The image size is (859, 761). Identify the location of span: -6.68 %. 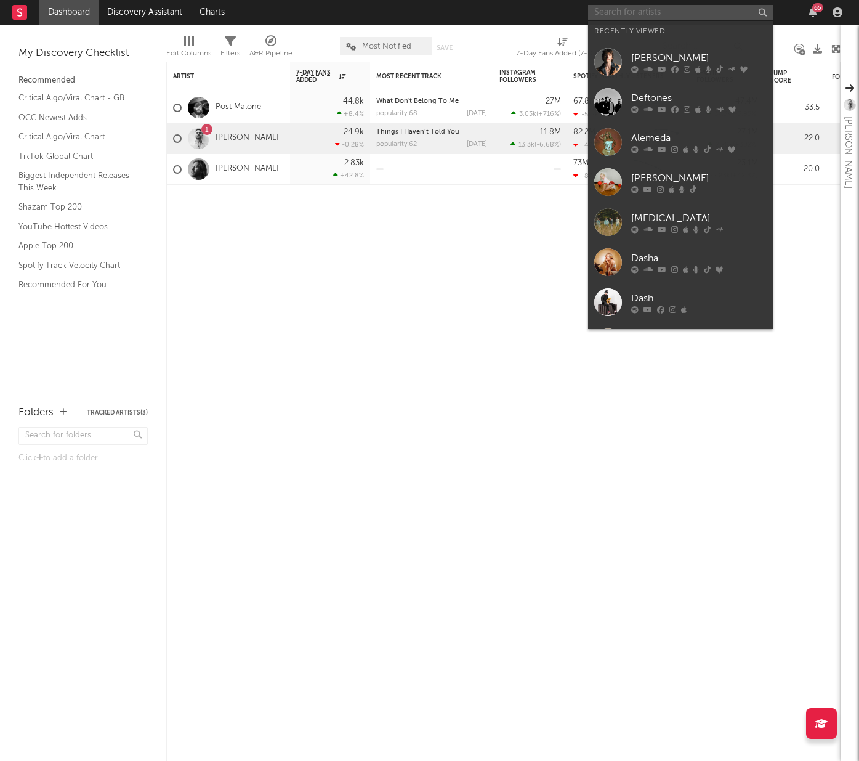
(547, 145).